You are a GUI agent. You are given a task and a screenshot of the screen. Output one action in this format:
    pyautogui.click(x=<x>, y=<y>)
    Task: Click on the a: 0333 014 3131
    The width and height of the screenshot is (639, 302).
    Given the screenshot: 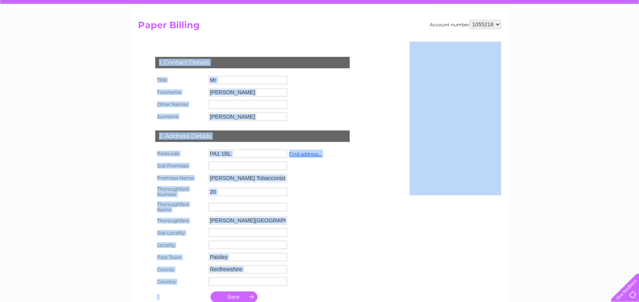 What is the action you would take?
    pyautogui.click(x=521, y=8)
    